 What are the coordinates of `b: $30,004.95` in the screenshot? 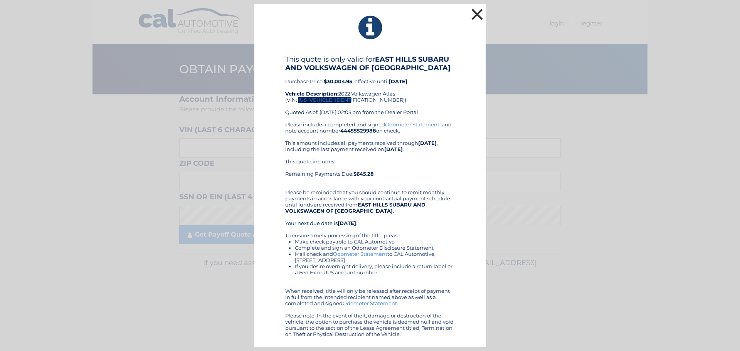 It's located at (338, 81).